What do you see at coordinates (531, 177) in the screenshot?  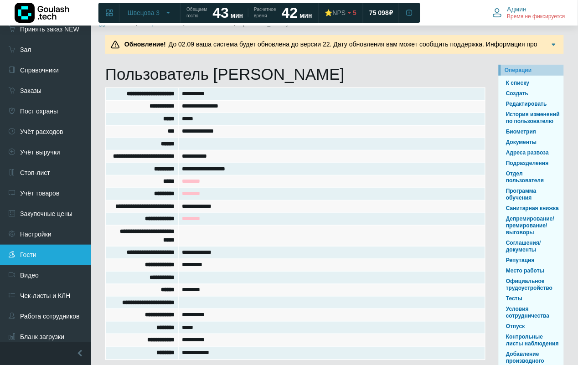 I see `a: Отдел пользователя` at bounding box center [531, 177].